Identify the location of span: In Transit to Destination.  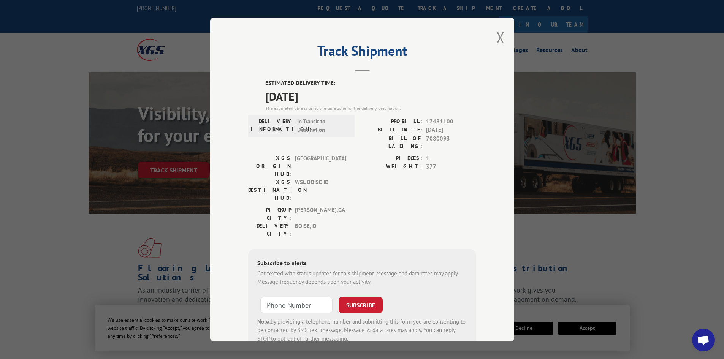
(323, 126).